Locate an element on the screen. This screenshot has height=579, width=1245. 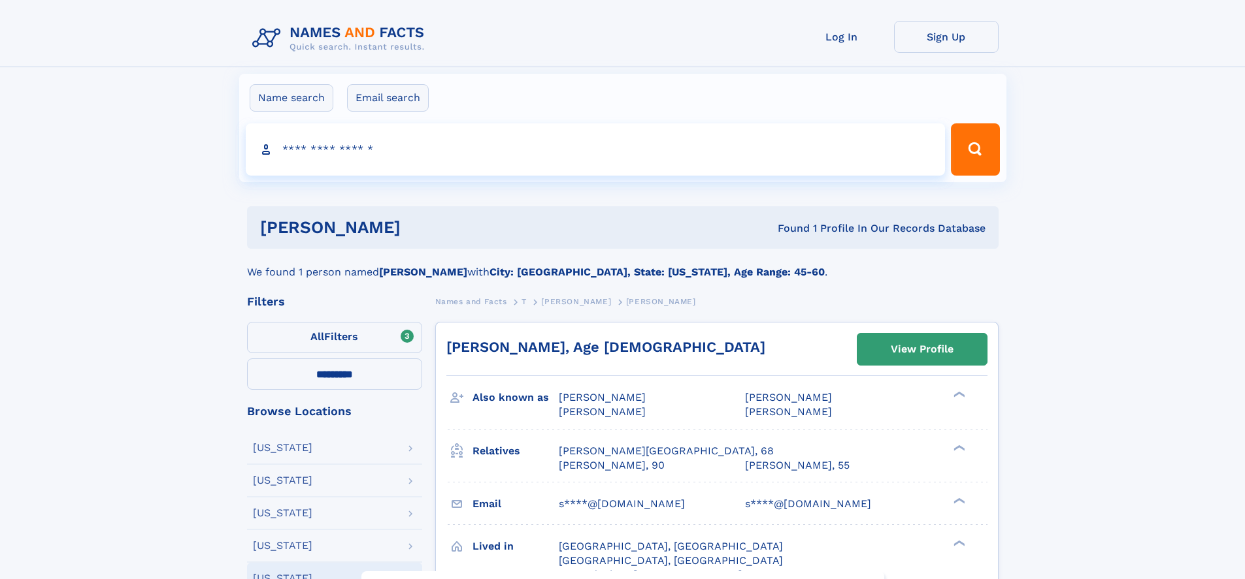
div: We found 1 person named with . is located at coordinates (623, 265).